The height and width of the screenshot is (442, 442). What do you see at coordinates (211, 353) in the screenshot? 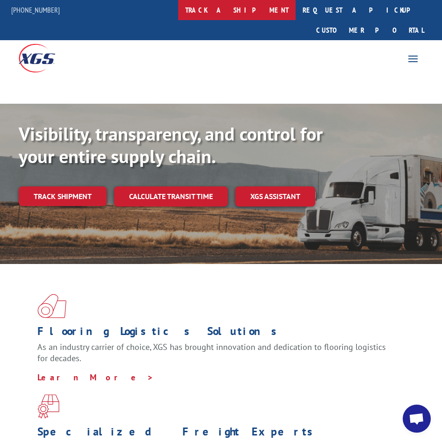
I see `span: As an industry carrier of choice, XGS has brought innovation and dedication to flooring logistics...` at bounding box center [211, 353].